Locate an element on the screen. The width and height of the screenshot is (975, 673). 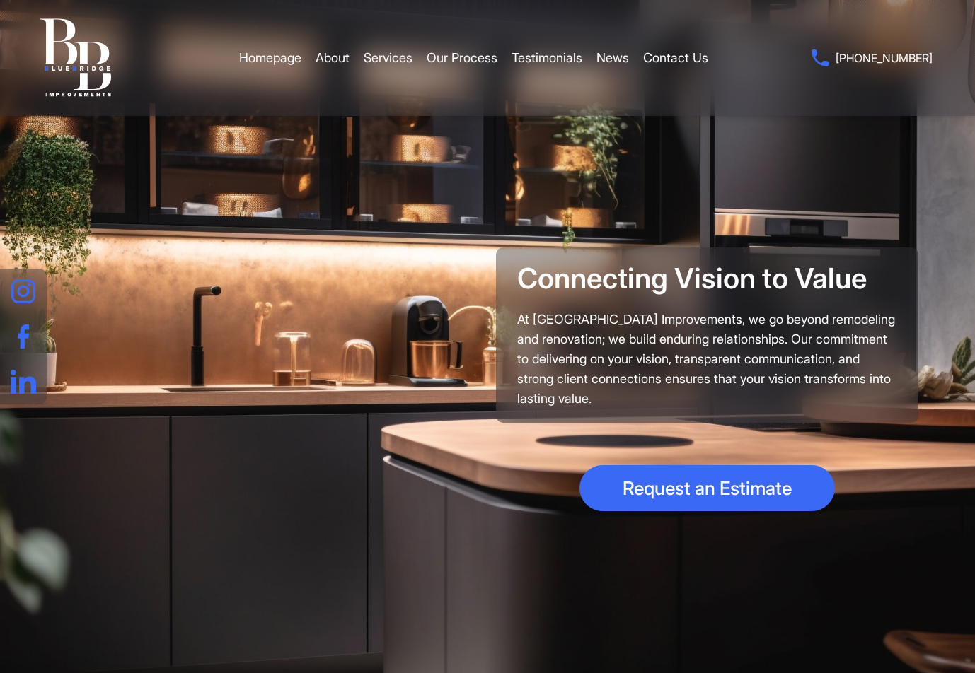
a: Our Process is located at coordinates (462, 58).